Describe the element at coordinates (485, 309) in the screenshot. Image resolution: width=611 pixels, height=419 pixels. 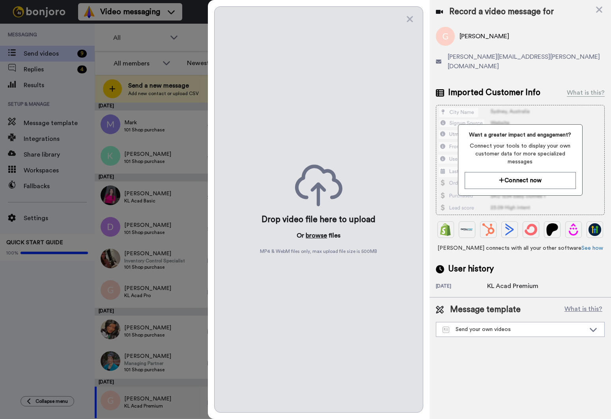
I see `span: Message template` at that location.